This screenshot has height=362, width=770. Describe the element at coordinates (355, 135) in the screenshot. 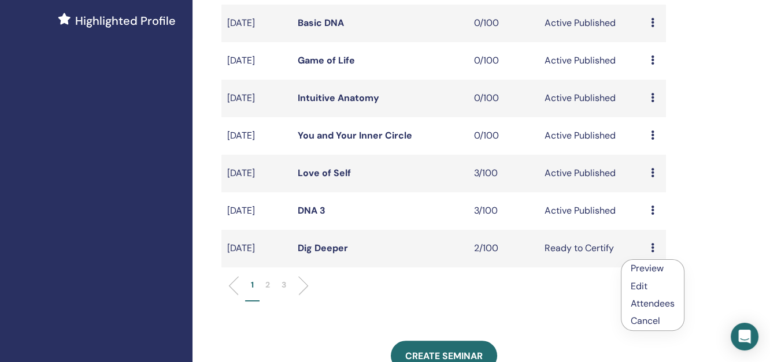

I see `a: You and Your Inner Circle` at that location.